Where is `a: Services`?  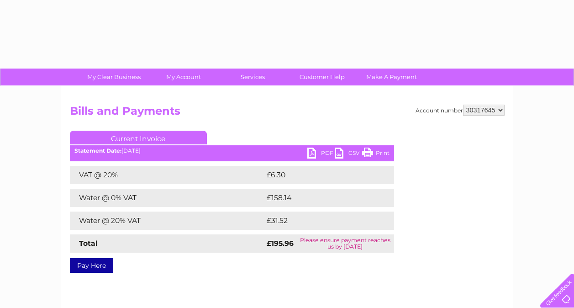 a: Services is located at coordinates (253, 77).